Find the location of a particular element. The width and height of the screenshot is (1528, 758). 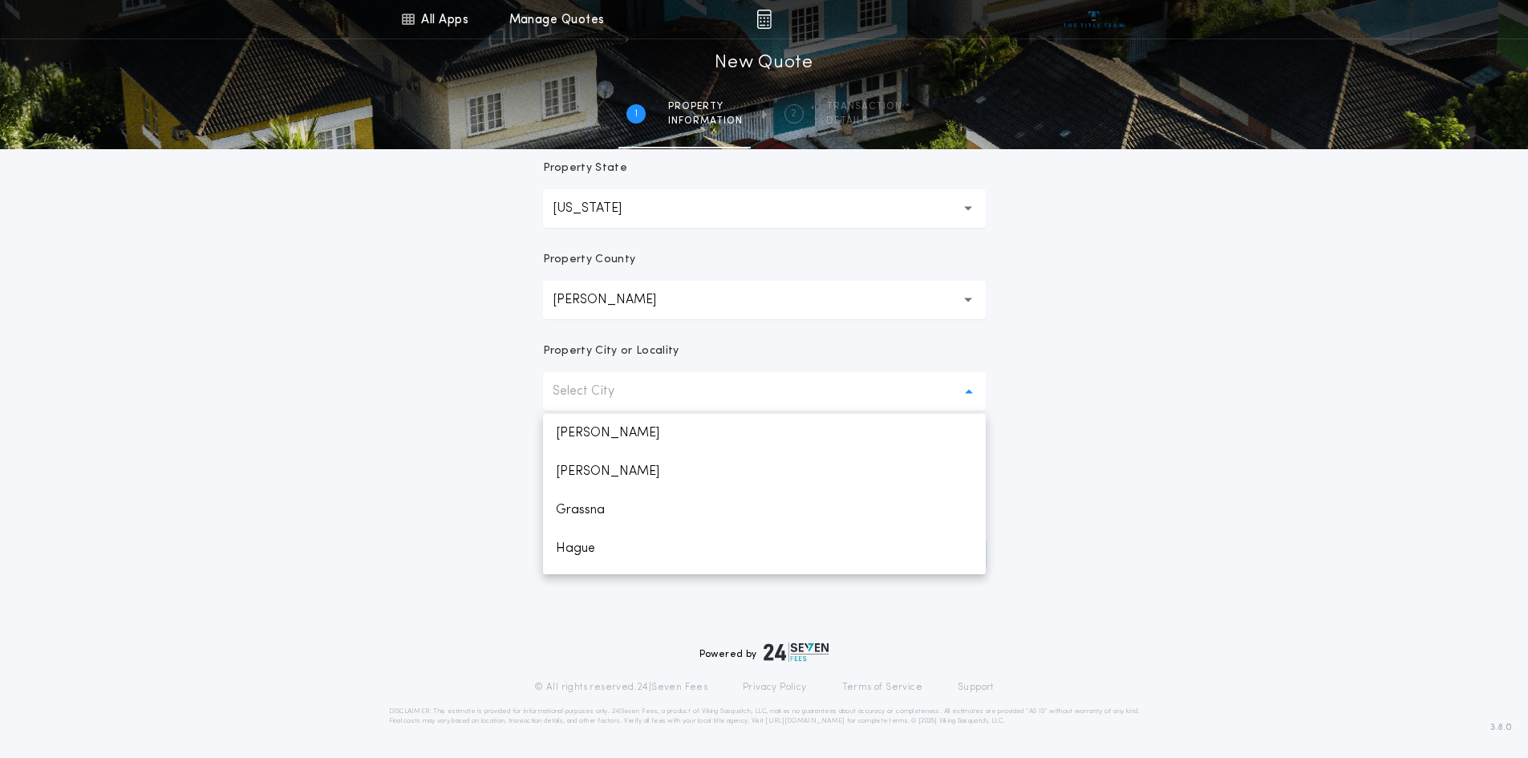

img: logo is located at coordinates (796, 652).